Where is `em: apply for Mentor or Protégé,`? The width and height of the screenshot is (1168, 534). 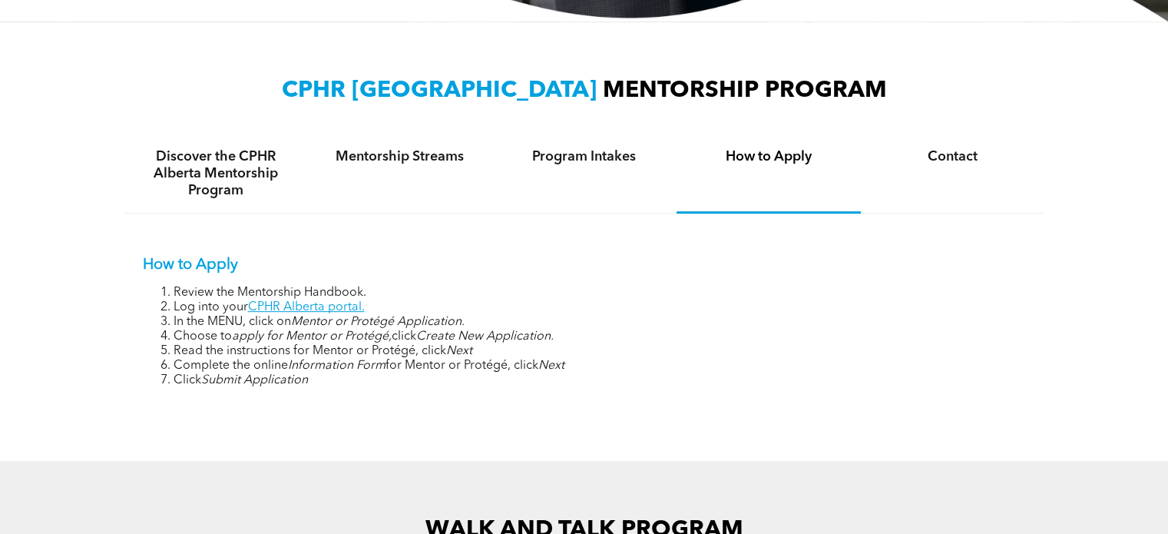
em: apply for Mentor or Protégé, is located at coordinates (312, 336).